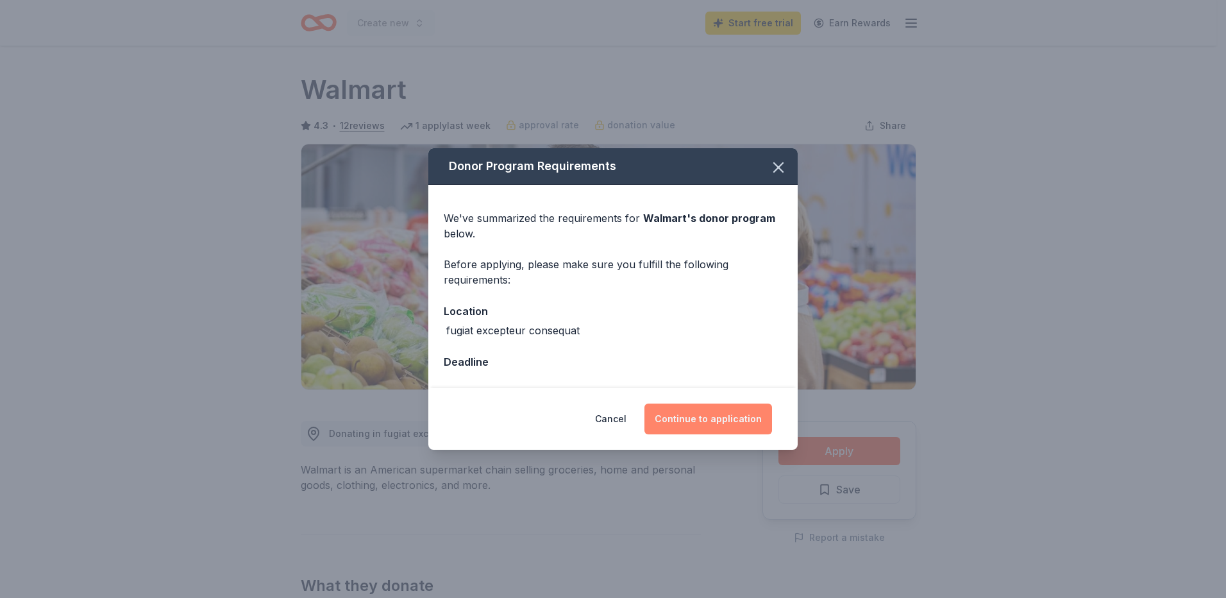  What do you see at coordinates (613, 272) in the screenshot?
I see `div: Before applying, please make sure you fulfill the following requirements:` at bounding box center [613, 272].